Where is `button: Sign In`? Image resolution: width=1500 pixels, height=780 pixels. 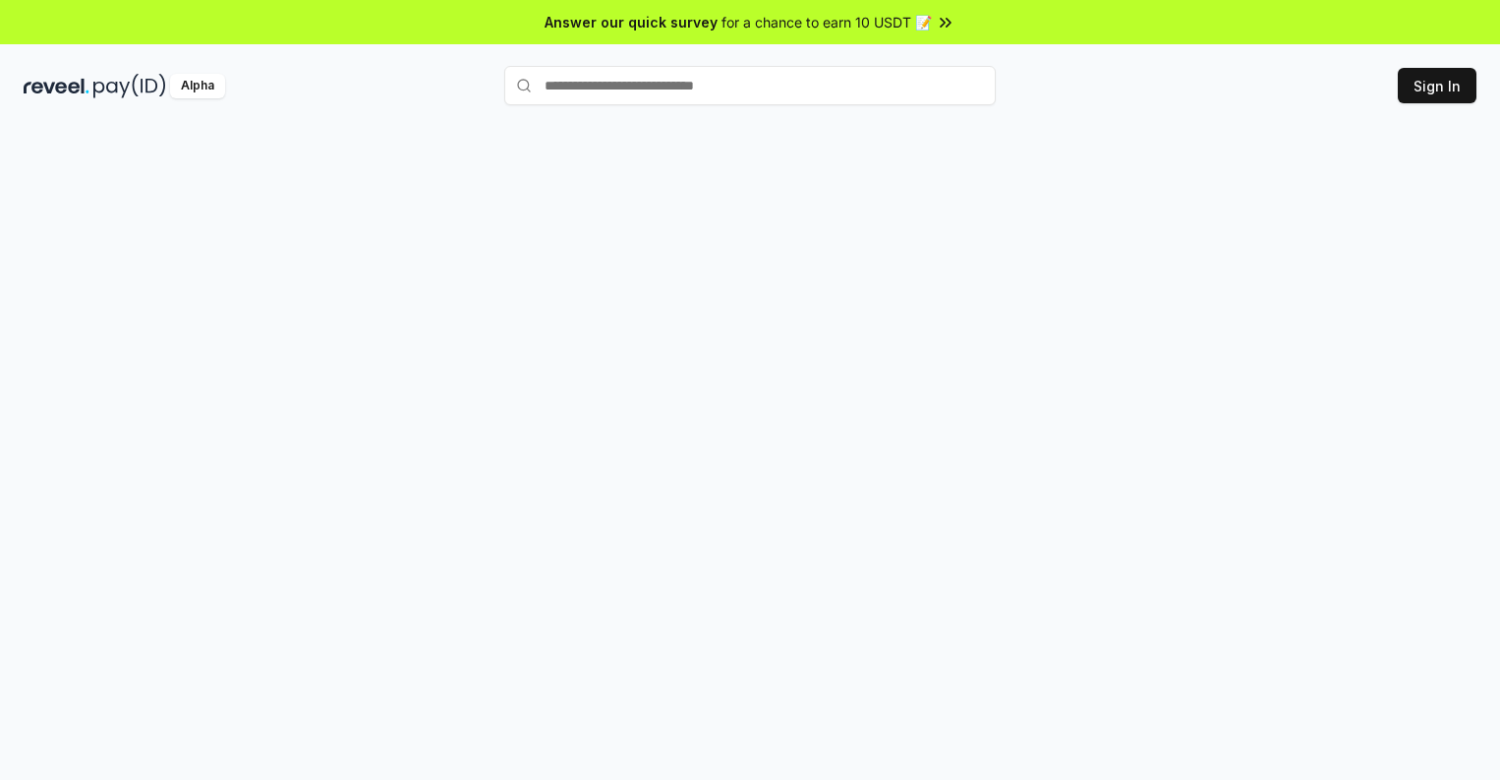 button: Sign In is located at coordinates (1437, 86).